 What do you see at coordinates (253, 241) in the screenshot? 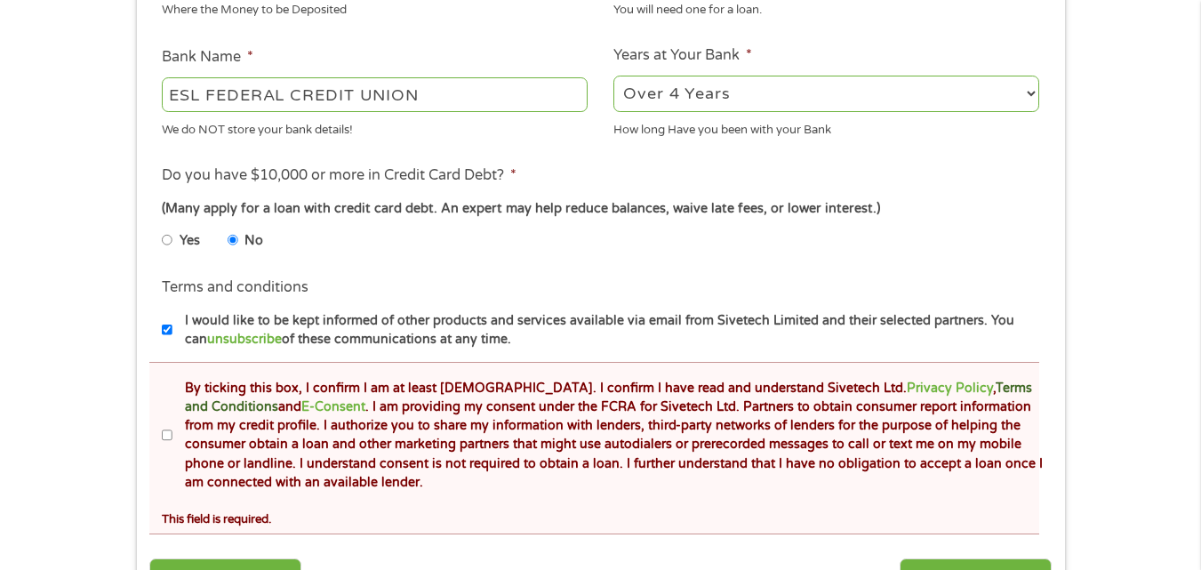
I see `label: No` at bounding box center [253, 241].